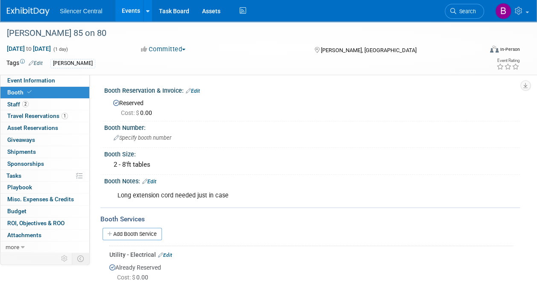 This screenshot has height=288, width=537. What do you see at coordinates (32, 128) in the screenshot?
I see `span: Asset Reservations` at bounding box center [32, 128].